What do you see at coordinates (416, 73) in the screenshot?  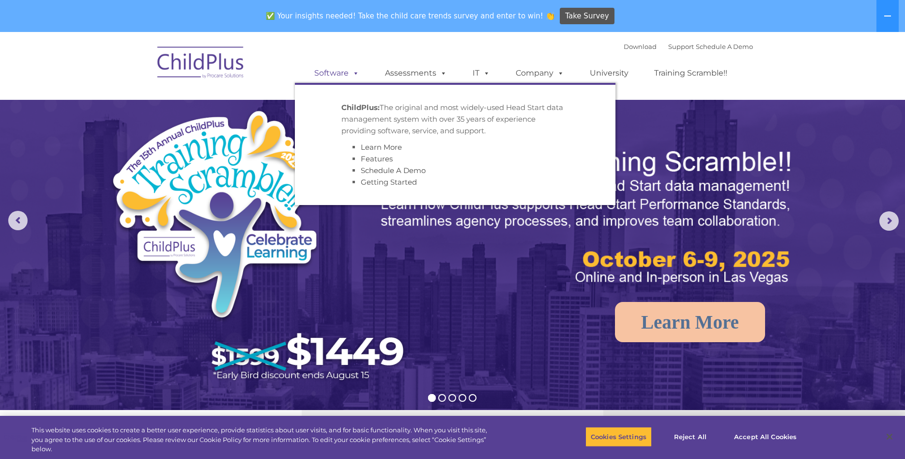 I see `a: Assessments` at bounding box center [416, 73].